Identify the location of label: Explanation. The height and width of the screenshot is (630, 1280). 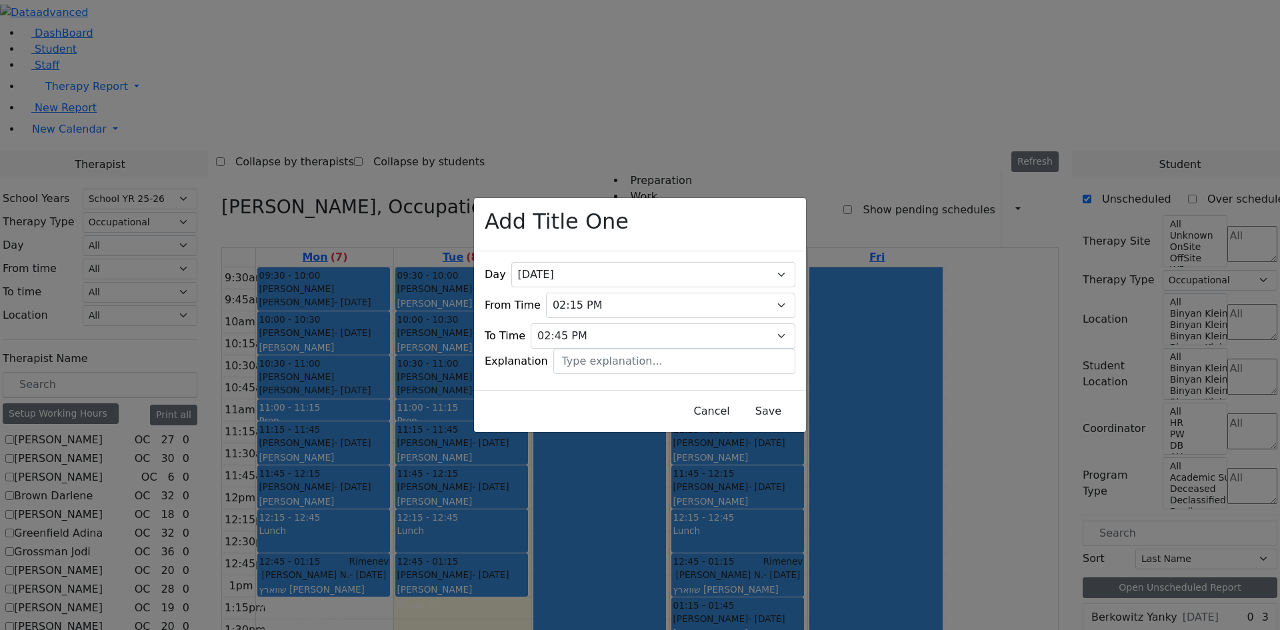
(516, 361).